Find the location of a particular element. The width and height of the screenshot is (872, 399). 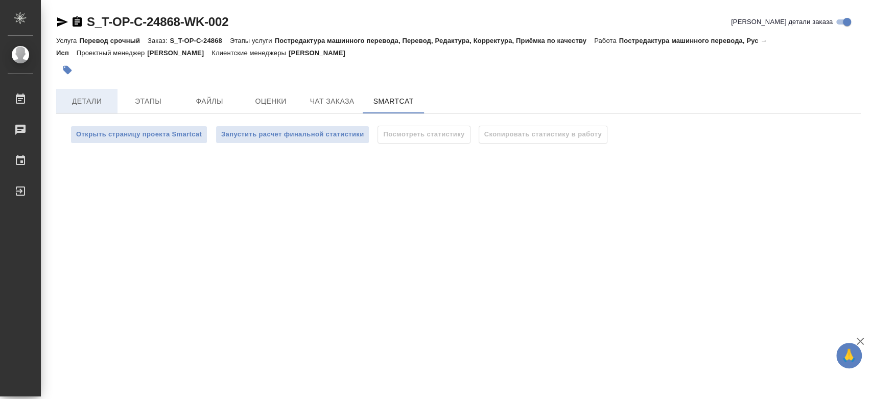

span: Запустить расчет финальной статистики is located at coordinates (292, 134).